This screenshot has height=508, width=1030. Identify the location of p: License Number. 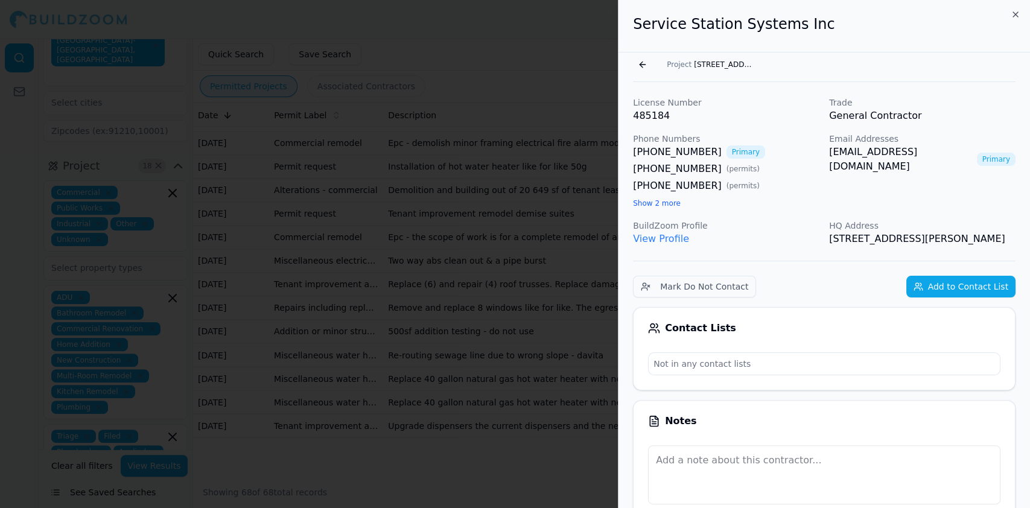
(726, 103).